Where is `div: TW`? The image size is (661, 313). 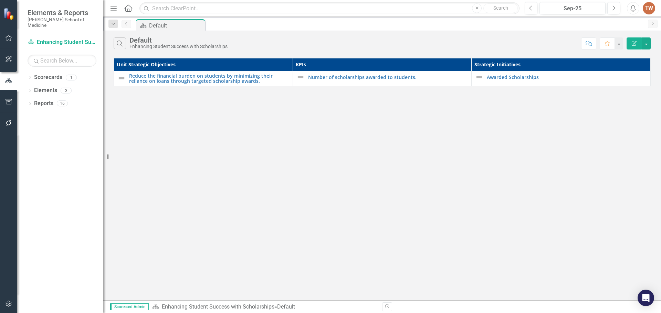 div: TW is located at coordinates (649, 8).